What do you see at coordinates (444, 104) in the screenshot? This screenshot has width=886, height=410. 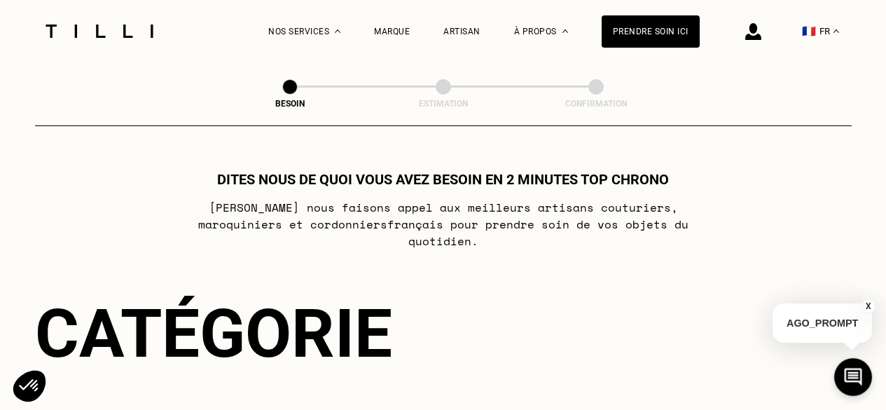 I see `div: Estimation` at bounding box center [444, 104].